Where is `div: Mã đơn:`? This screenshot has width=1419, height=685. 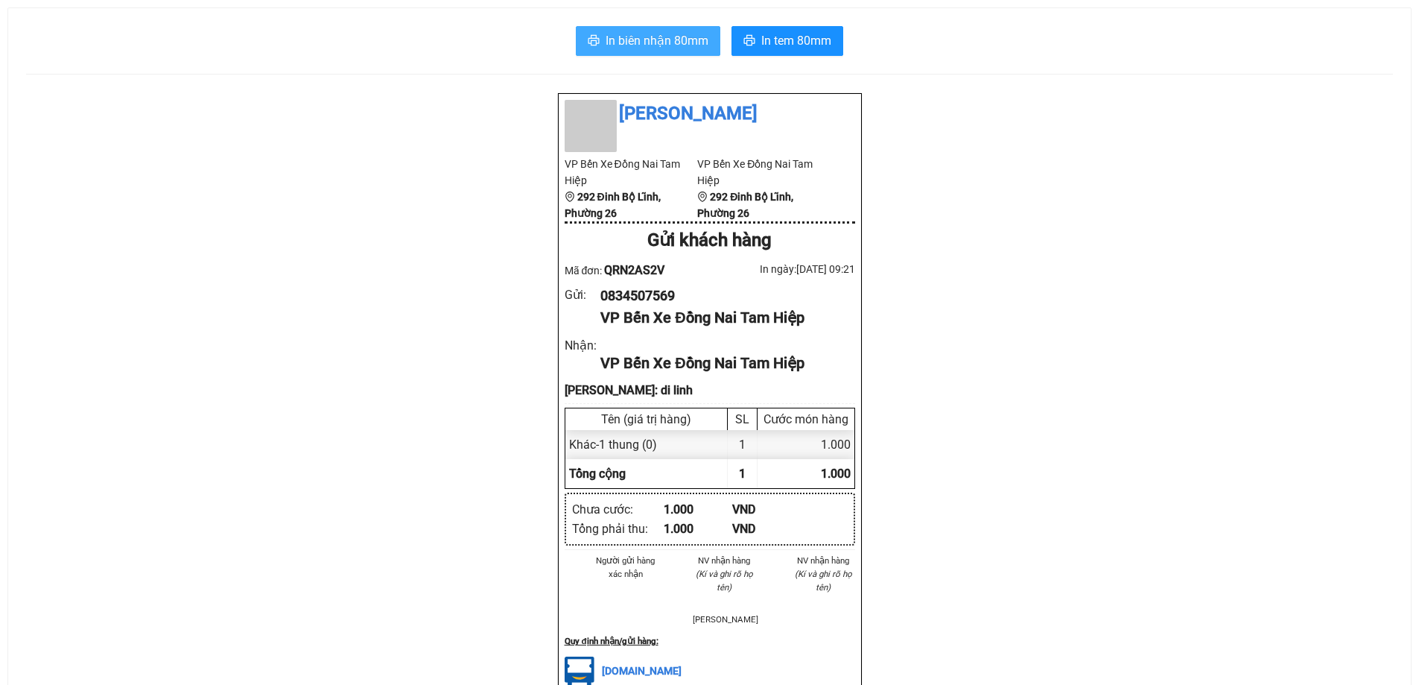 div: Mã đơn: is located at coordinates (637, 270).